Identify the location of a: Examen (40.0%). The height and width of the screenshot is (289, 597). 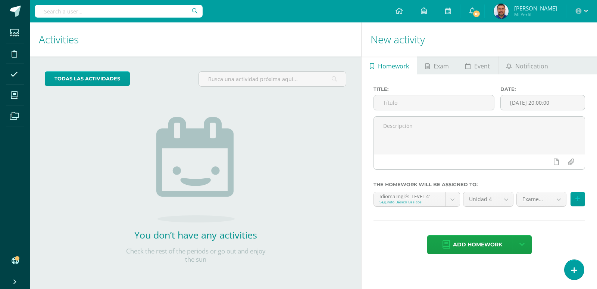
(542, 199).